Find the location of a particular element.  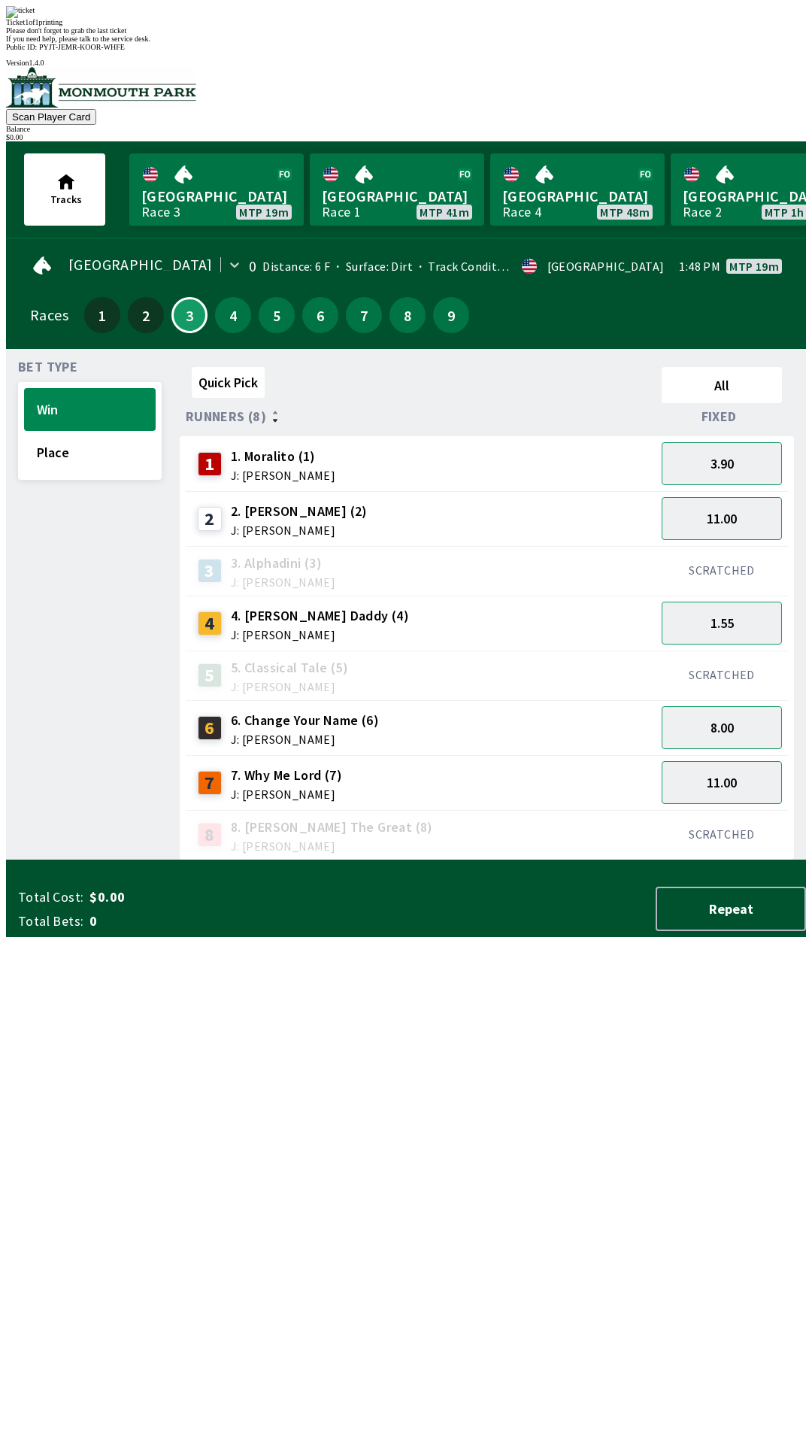

button: Win is located at coordinates (90, 409).